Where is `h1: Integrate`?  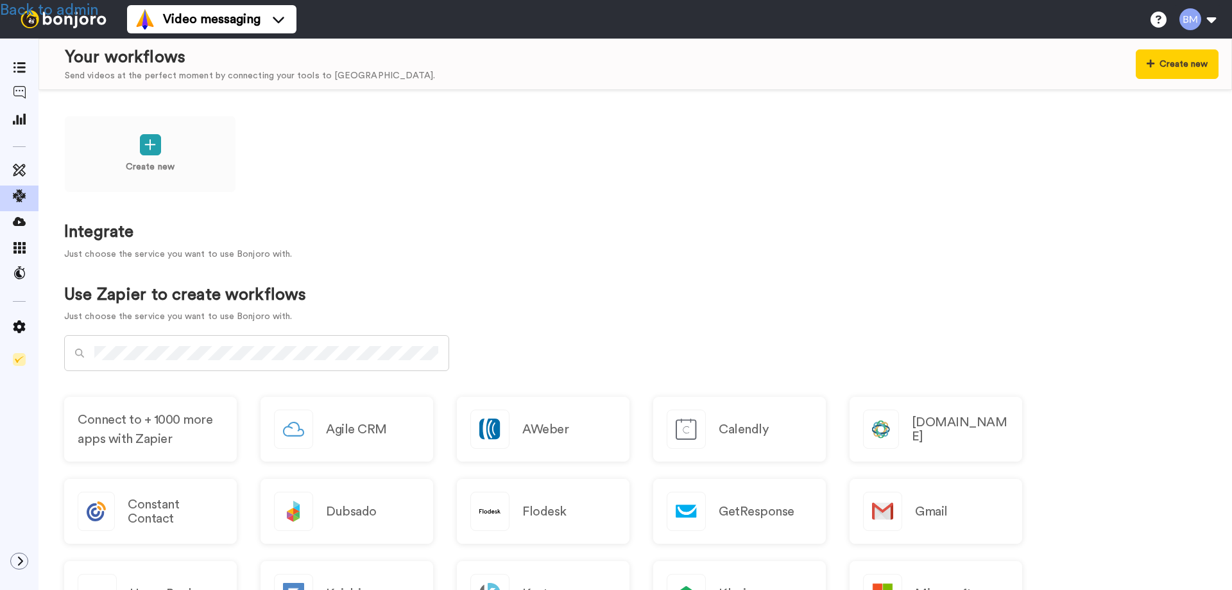
h1: Integrate is located at coordinates (635, 232).